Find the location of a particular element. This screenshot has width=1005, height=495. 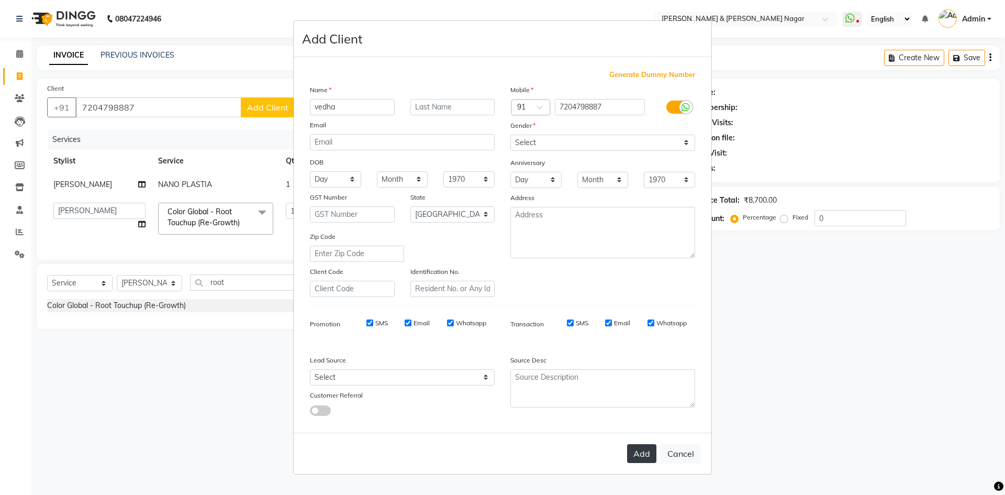

label: Name is located at coordinates (320, 90).